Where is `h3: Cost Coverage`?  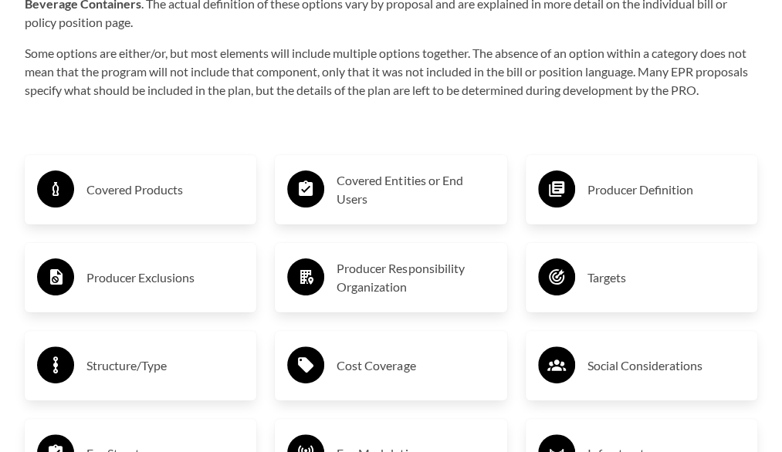
h3: Cost Coverage is located at coordinates (415, 366).